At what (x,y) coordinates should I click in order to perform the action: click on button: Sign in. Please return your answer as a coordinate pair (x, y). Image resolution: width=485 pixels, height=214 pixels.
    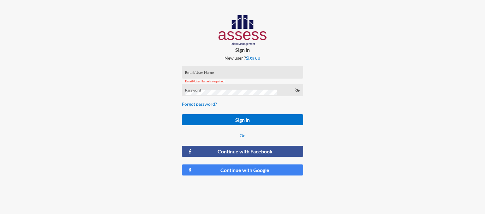
    Looking at the image, I should click on (242, 120).